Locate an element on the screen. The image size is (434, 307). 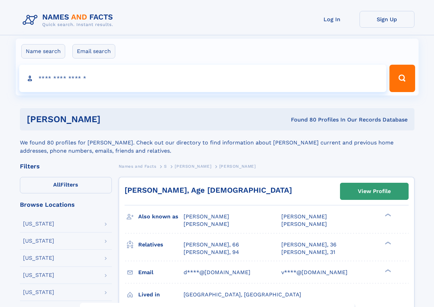
label: Email search is located at coordinates (94, 51).